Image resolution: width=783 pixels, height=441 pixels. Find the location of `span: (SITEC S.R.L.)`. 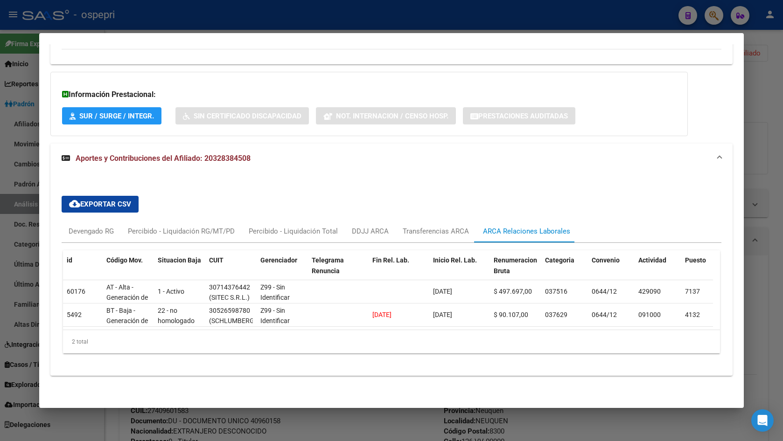

span: (SITEC S.R.L.) is located at coordinates (229, 298).